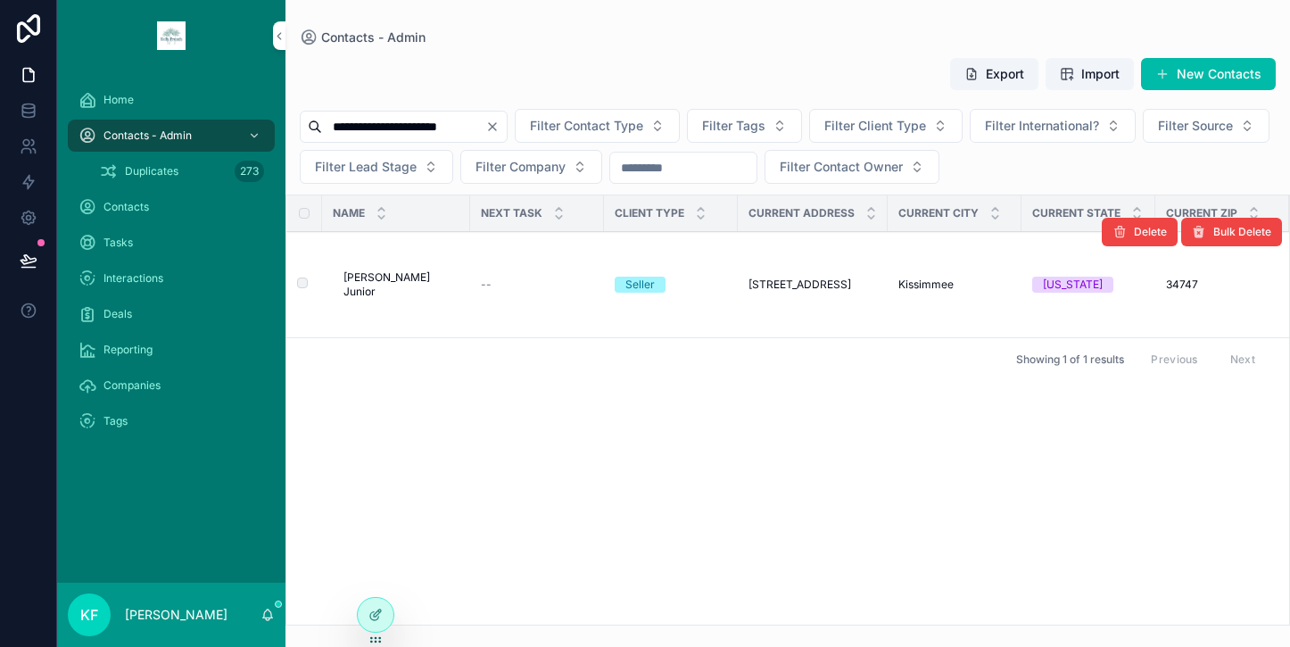 Image resolution: width=1290 pixels, height=647 pixels. What do you see at coordinates (171, 350) in the screenshot?
I see `a: Reporting` at bounding box center [171, 350].